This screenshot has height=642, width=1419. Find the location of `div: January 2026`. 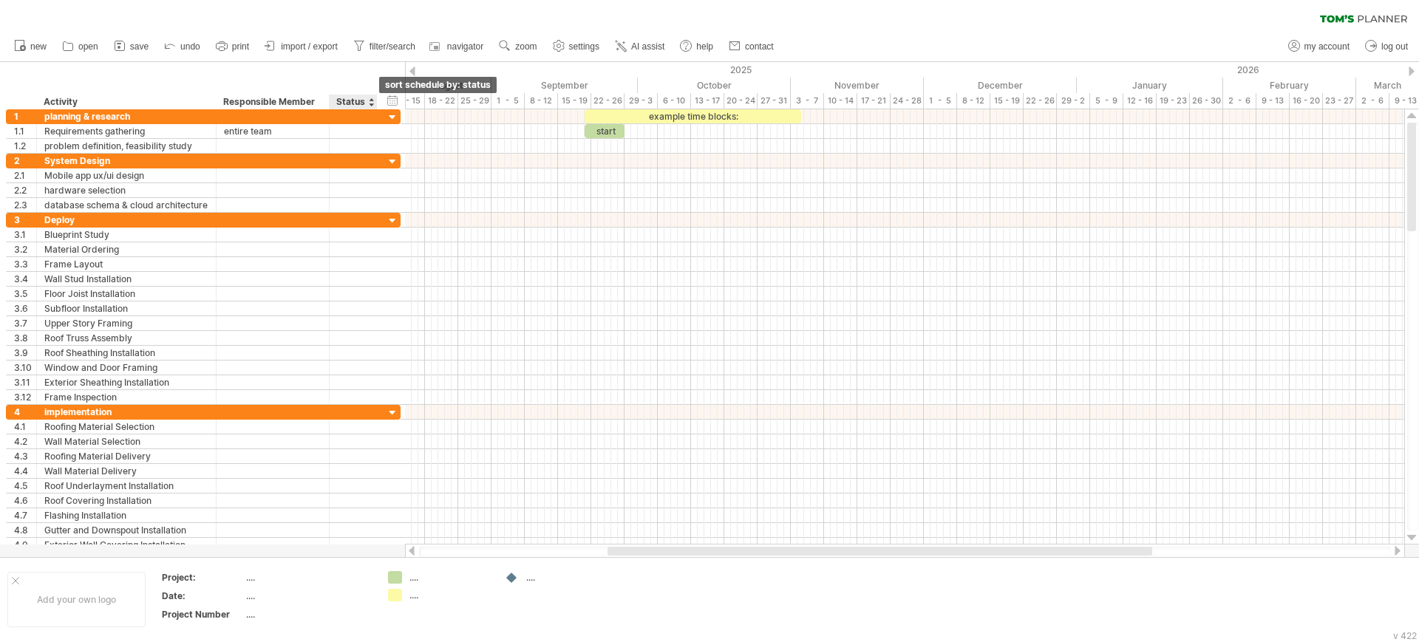

div: January 2026 is located at coordinates (1150, 85).